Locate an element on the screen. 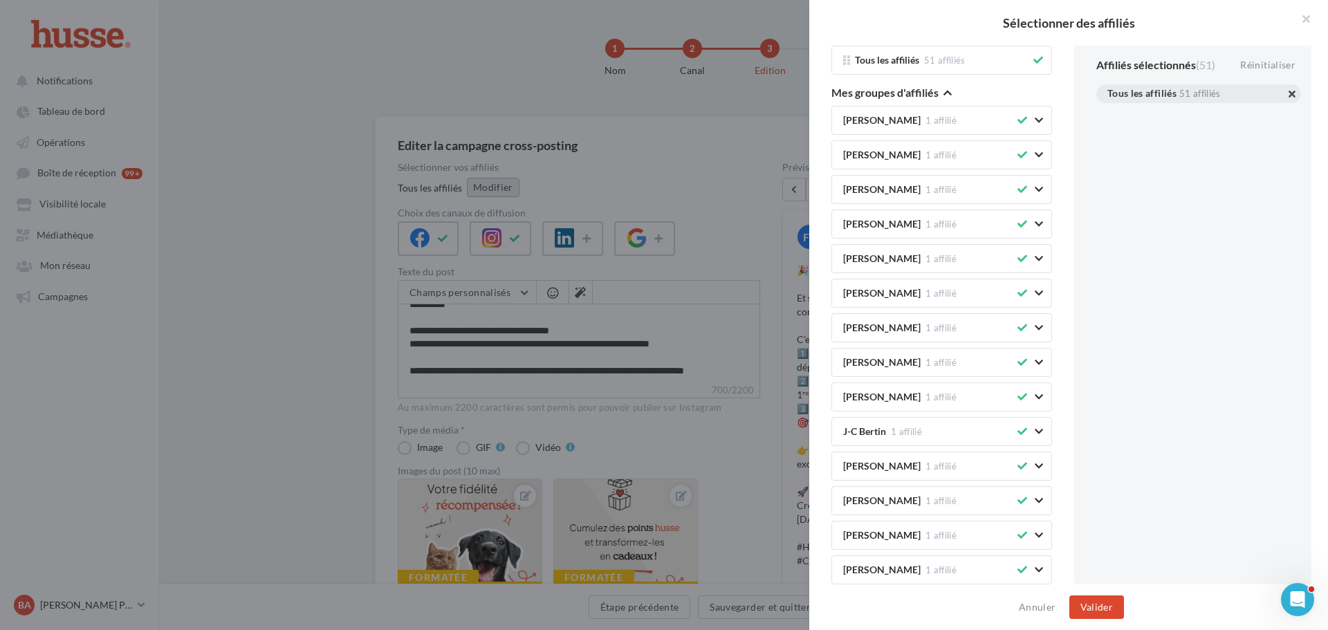  div: Réinitialiser is located at coordinates (1268, 65).